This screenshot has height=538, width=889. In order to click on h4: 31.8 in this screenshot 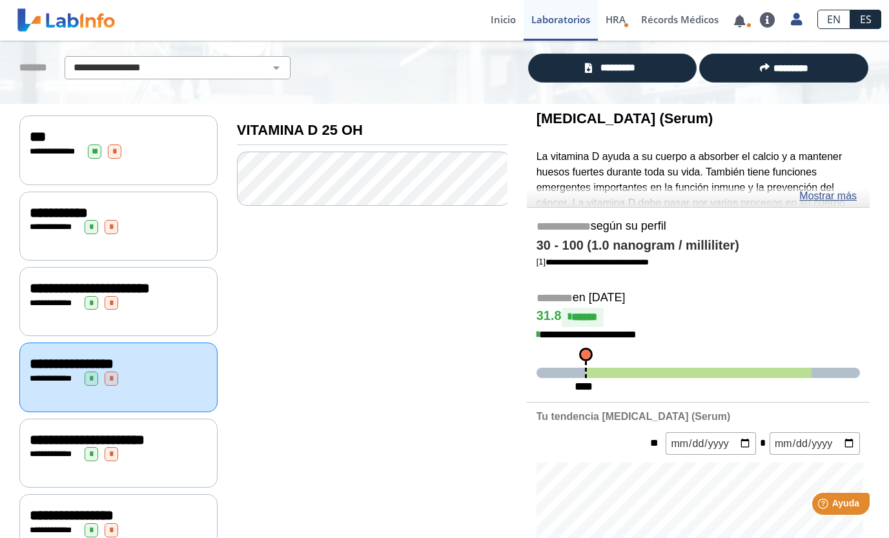, I will do `click(698, 318)`.